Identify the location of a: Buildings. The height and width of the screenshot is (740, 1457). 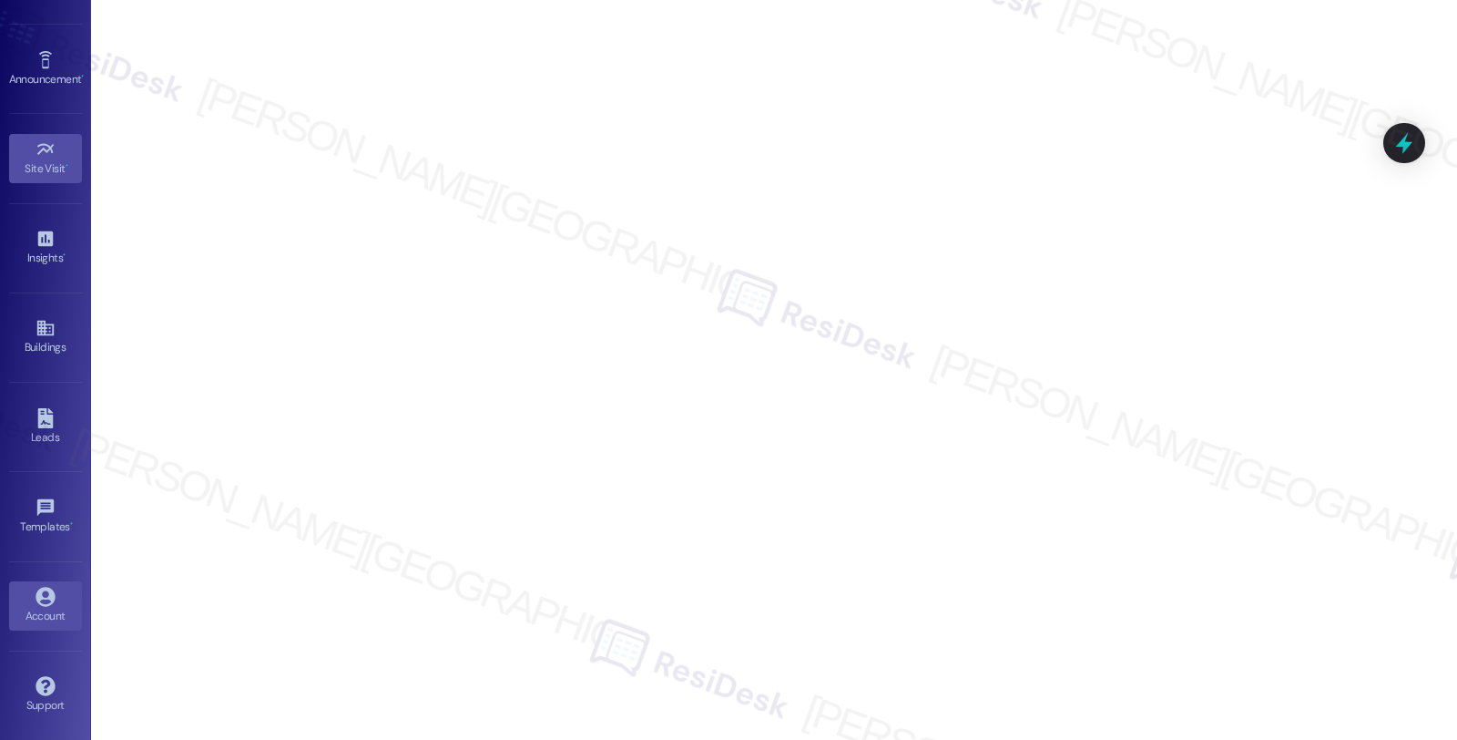
(46, 337).